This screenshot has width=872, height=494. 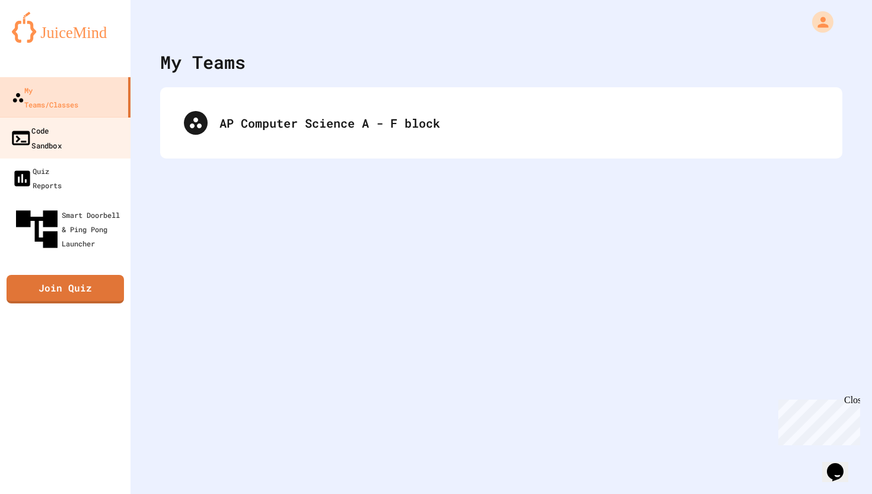 What do you see at coordinates (37, 178) in the screenshot?
I see `div: Quiz Reports` at bounding box center [37, 178].